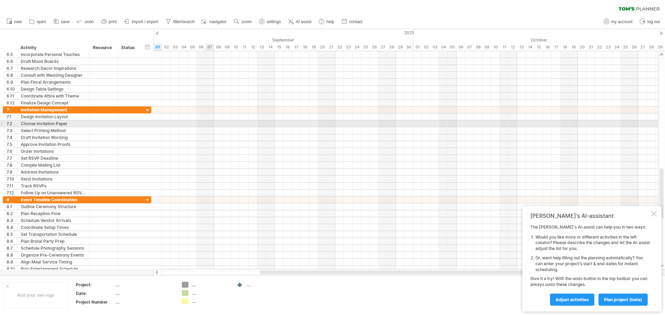 Image resolution: width=665 pixels, height=315 pixels. I want to click on div: Draft Mood Boards, so click(53, 61).